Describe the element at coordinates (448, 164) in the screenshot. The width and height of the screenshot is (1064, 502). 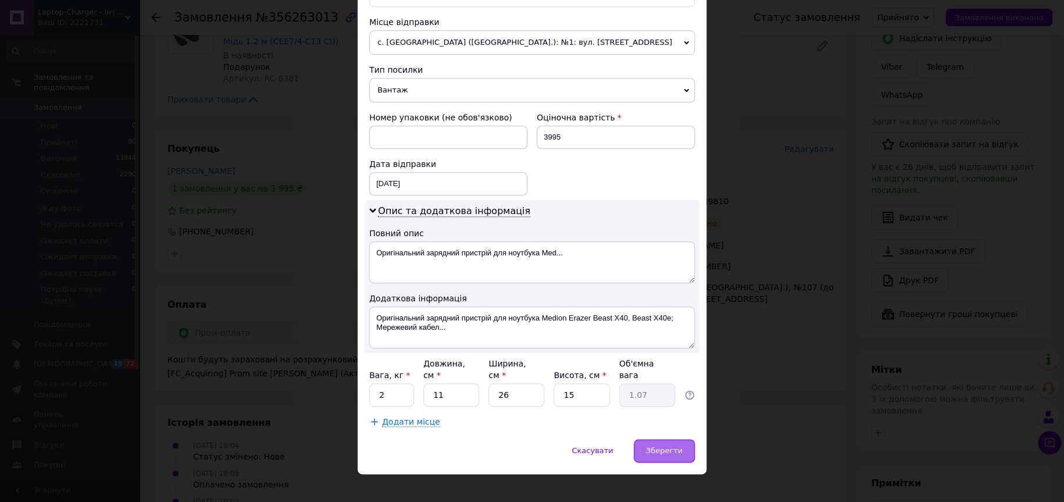
I see `div: Дата відправки` at that location.